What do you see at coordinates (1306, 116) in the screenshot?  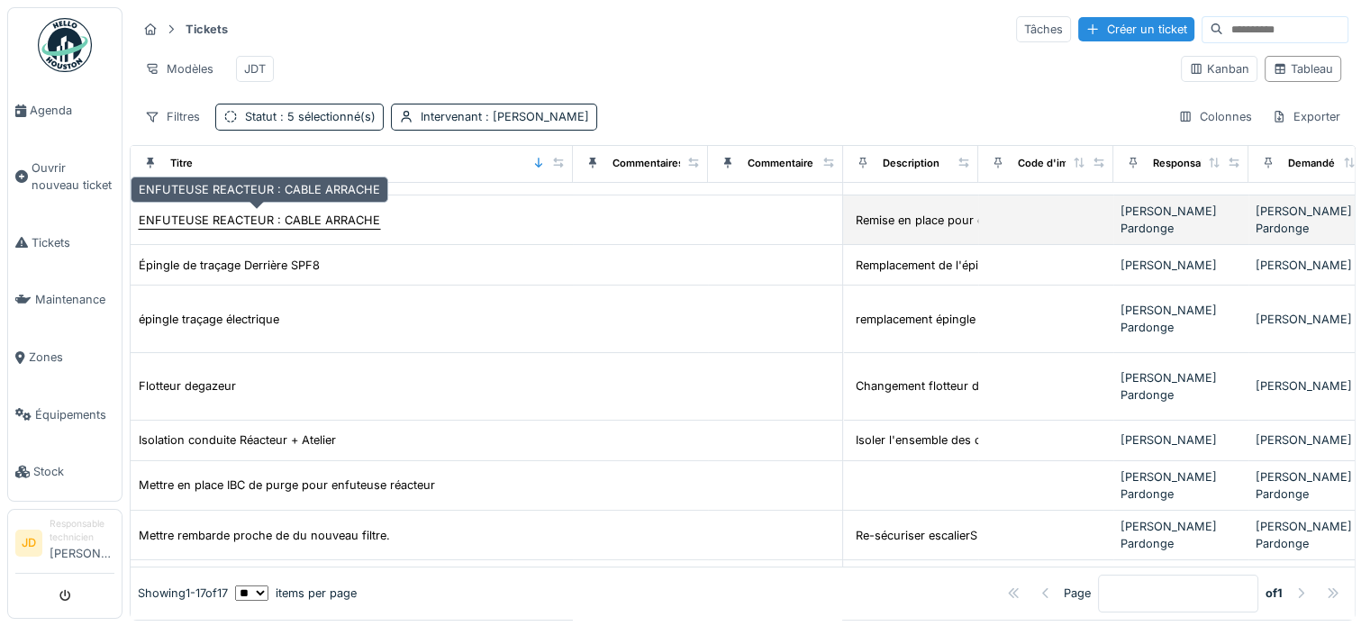 I see `div: Exporter` at bounding box center [1306, 116].